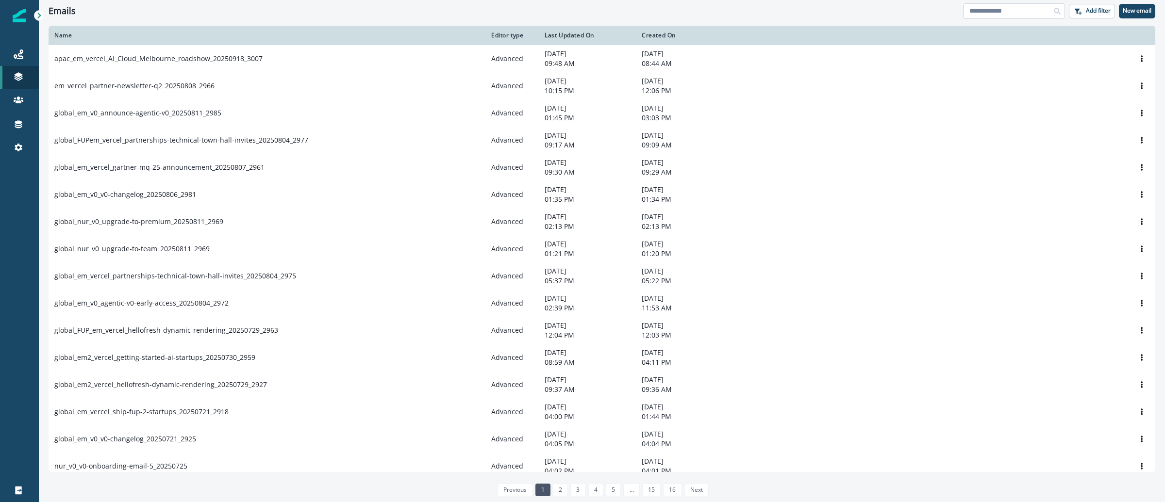  Describe the element at coordinates (587, 145) in the screenshot. I see `p: 09:17 AM` at that location.